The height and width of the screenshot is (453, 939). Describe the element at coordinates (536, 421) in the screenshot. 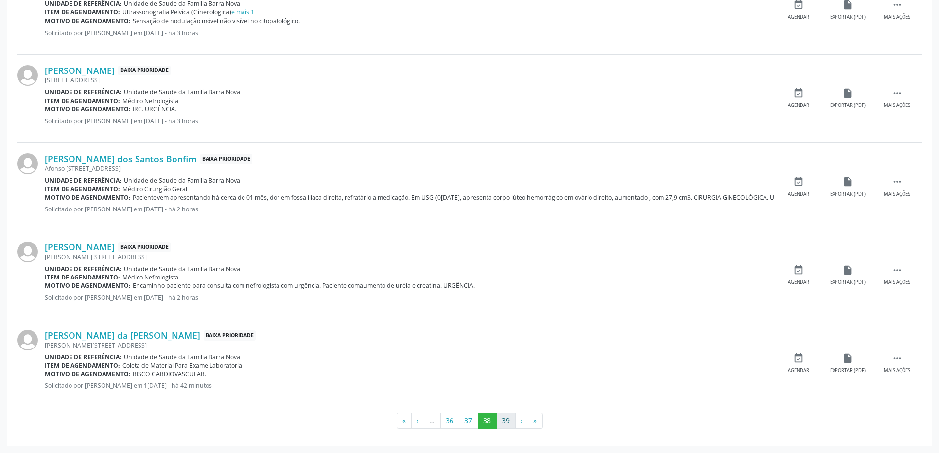

I see `button: Go to last page` at that location.